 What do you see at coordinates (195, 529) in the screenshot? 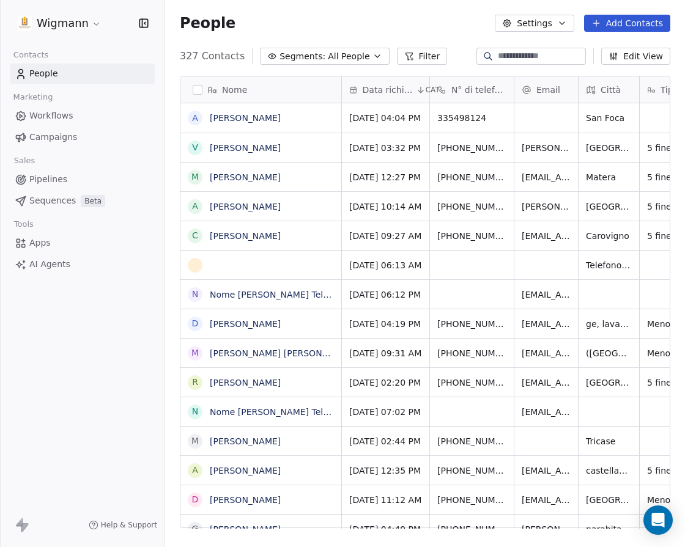
I see `div: G` at bounding box center [195, 529].